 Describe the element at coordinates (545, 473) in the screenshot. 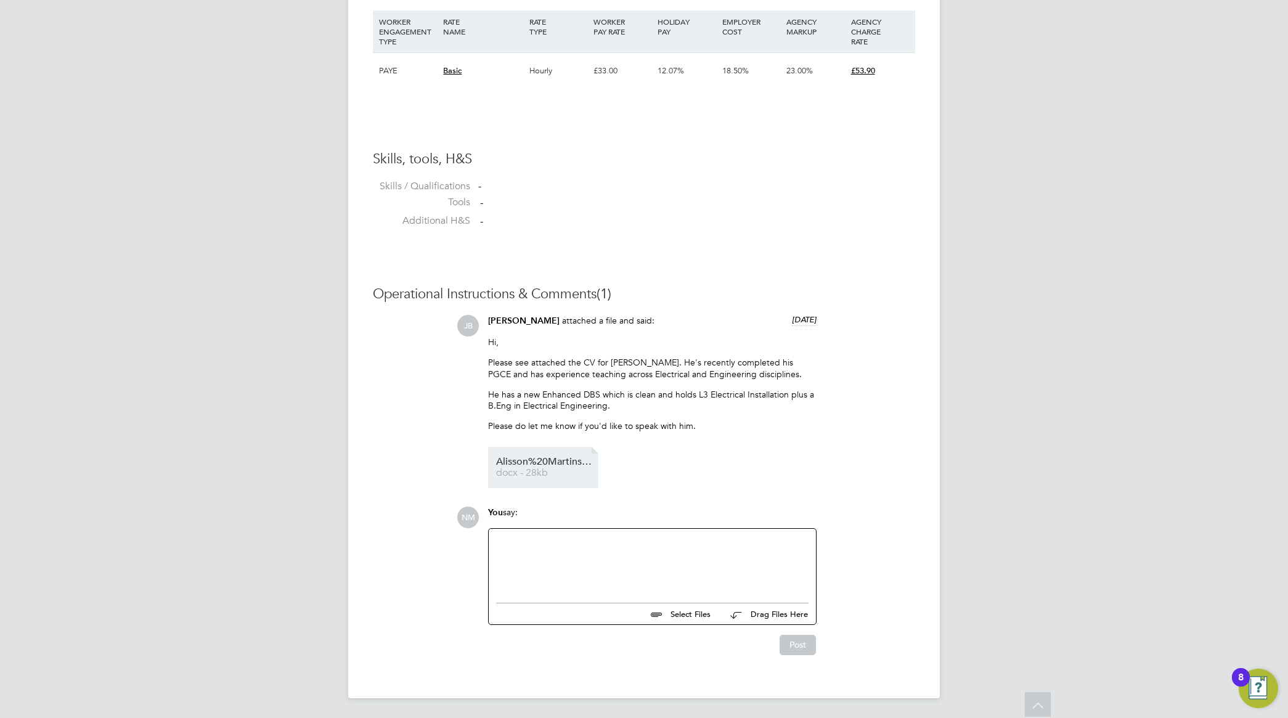

I see `span: docx - 28kb` at that location.